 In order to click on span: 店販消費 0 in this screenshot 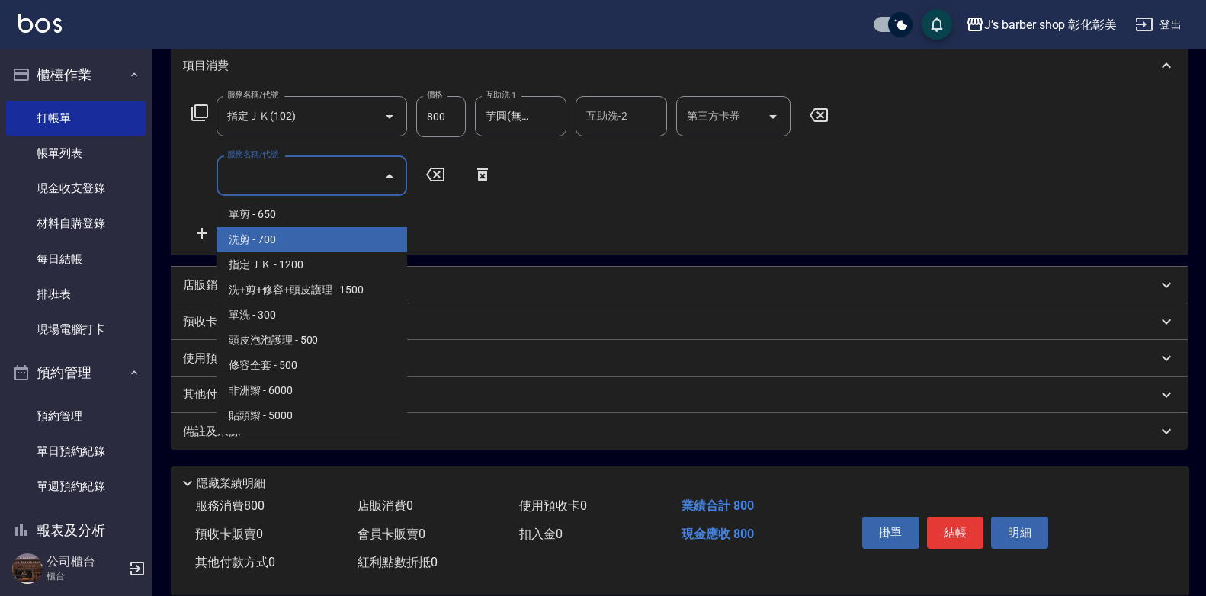, I will do `click(385, 505)`.